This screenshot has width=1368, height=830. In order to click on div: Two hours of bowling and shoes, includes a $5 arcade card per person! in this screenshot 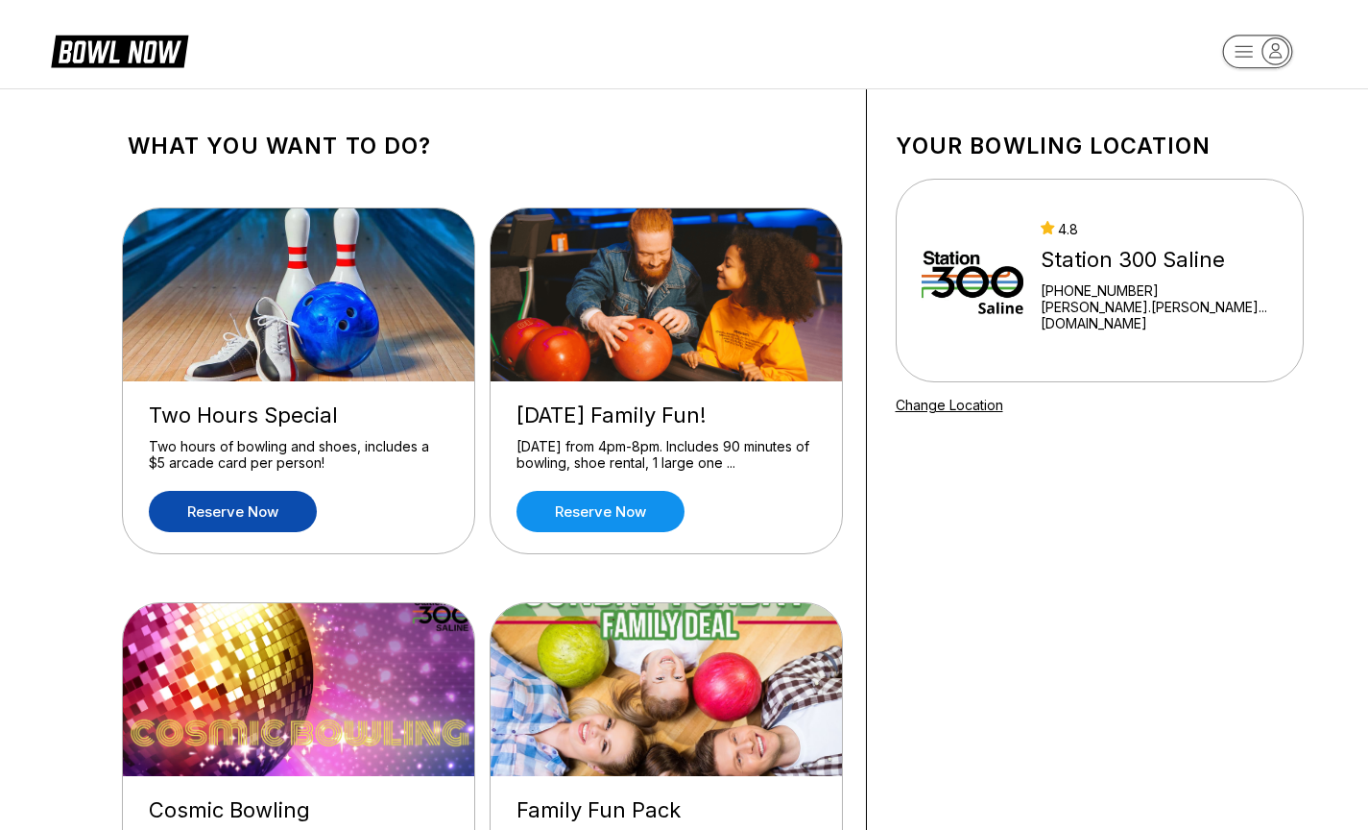, I will do `click(299, 454)`.